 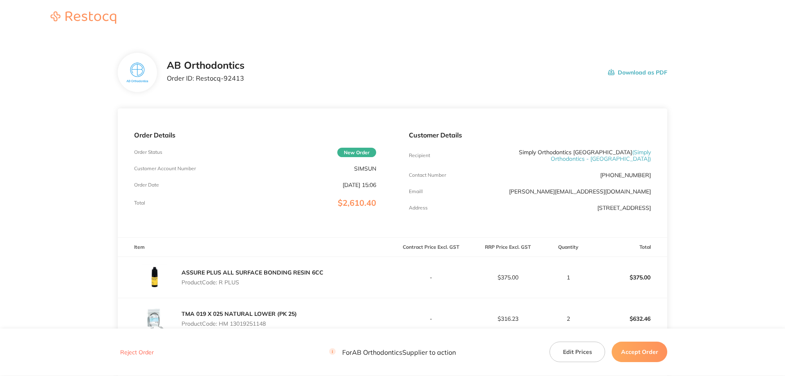 I want to click on a: Restocq logo, so click(x=83, y=18).